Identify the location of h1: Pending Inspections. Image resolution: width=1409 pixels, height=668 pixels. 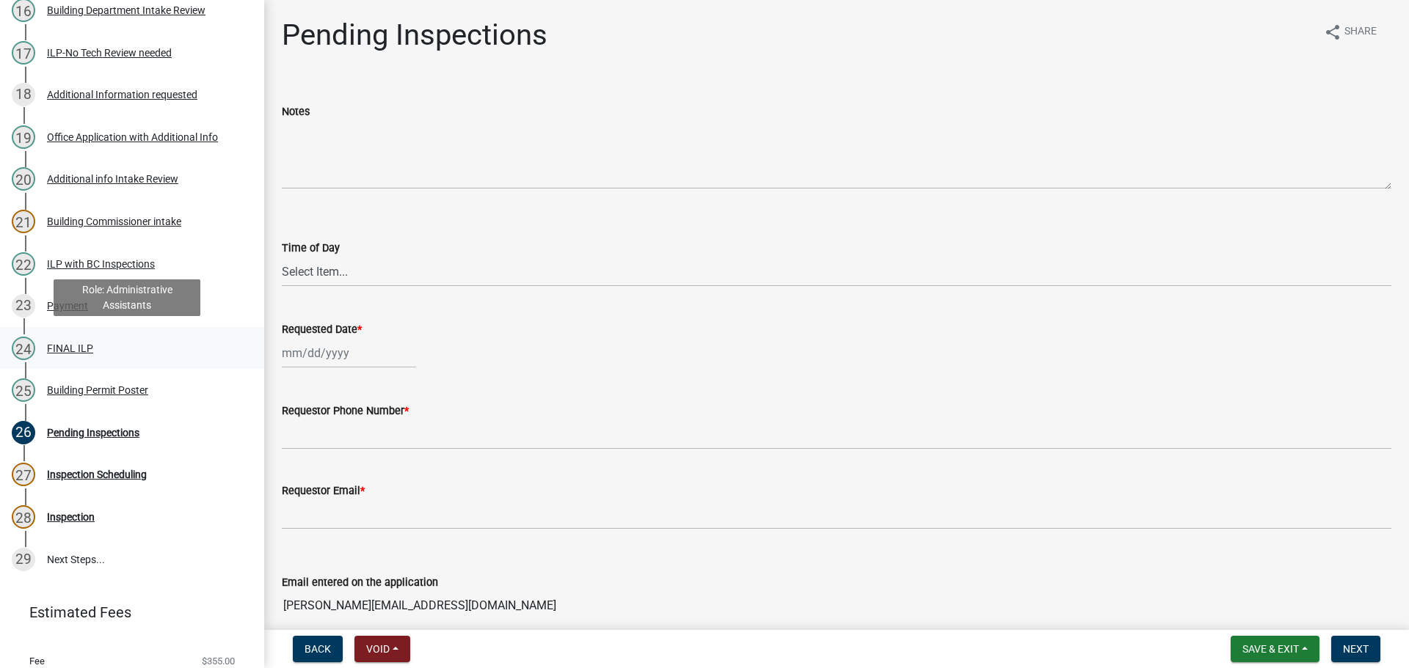
(415, 35).